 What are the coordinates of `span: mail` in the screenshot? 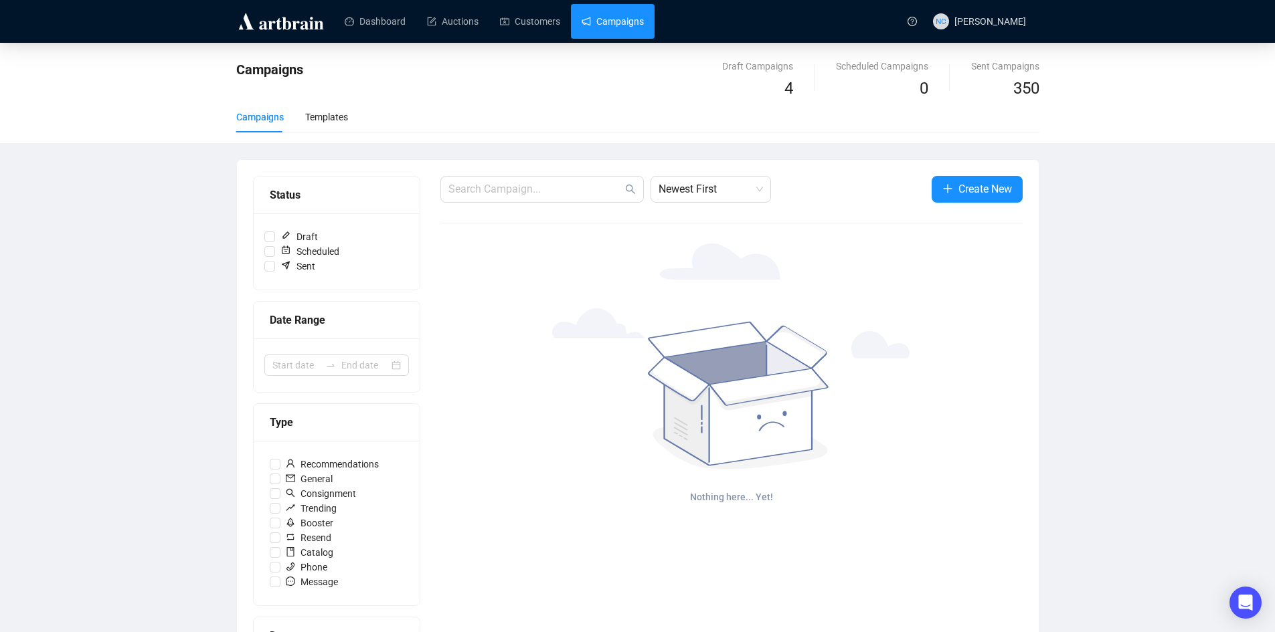 It's located at (290, 478).